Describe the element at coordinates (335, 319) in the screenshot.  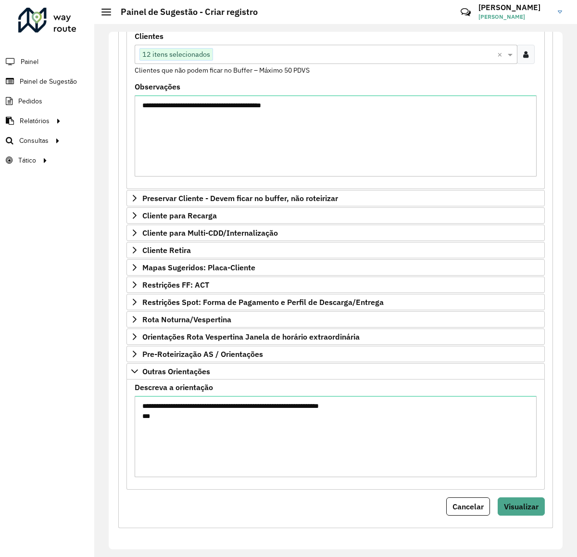
I see `a: Rota Noturna/Vespertina` at that location.